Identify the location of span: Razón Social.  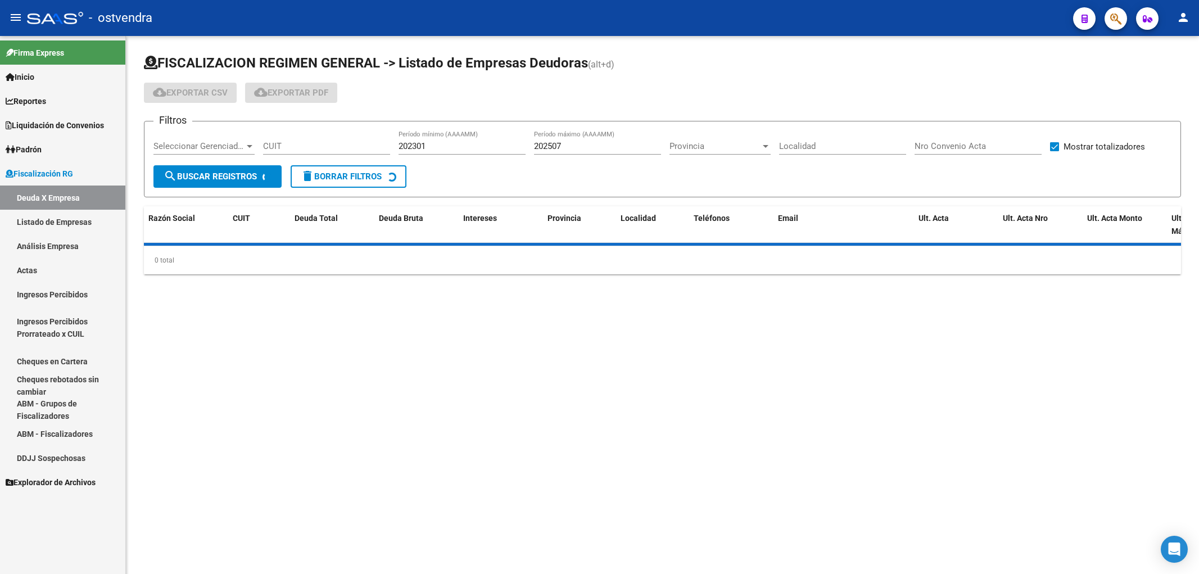
(171, 218).